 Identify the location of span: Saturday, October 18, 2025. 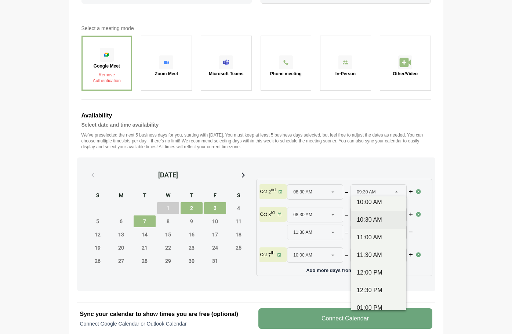
(238, 234).